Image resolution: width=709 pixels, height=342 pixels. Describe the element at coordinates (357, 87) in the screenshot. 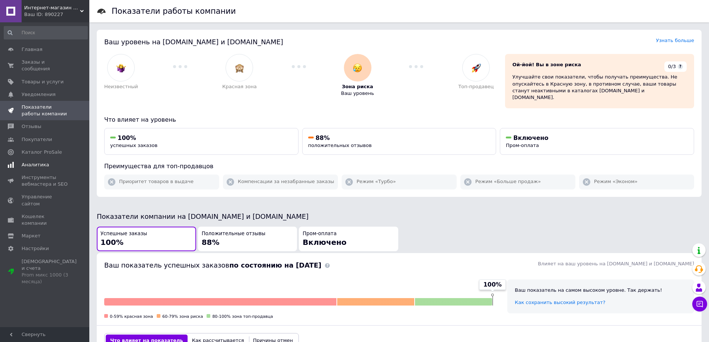

I see `span: Зона риска` at that location.